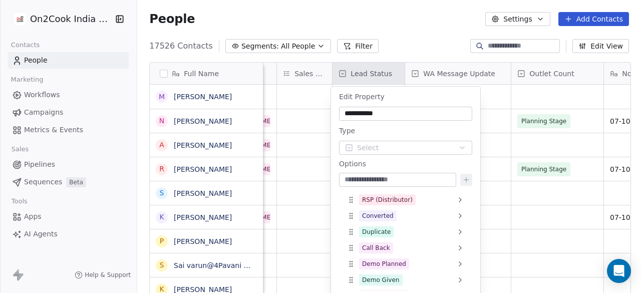 The width and height of the screenshot is (641, 293). What do you see at coordinates (362, 97) in the screenshot?
I see `span: Edit Property` at bounding box center [362, 97].